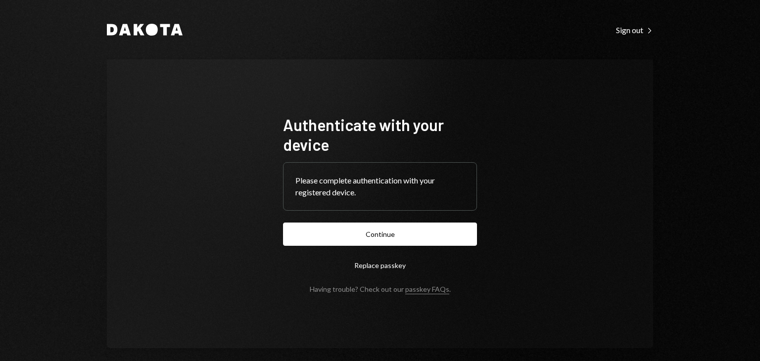 Image resolution: width=760 pixels, height=361 pixels. Describe the element at coordinates (380, 187) in the screenshot. I see `div: Please complete authentication with your registered device.` at that location.